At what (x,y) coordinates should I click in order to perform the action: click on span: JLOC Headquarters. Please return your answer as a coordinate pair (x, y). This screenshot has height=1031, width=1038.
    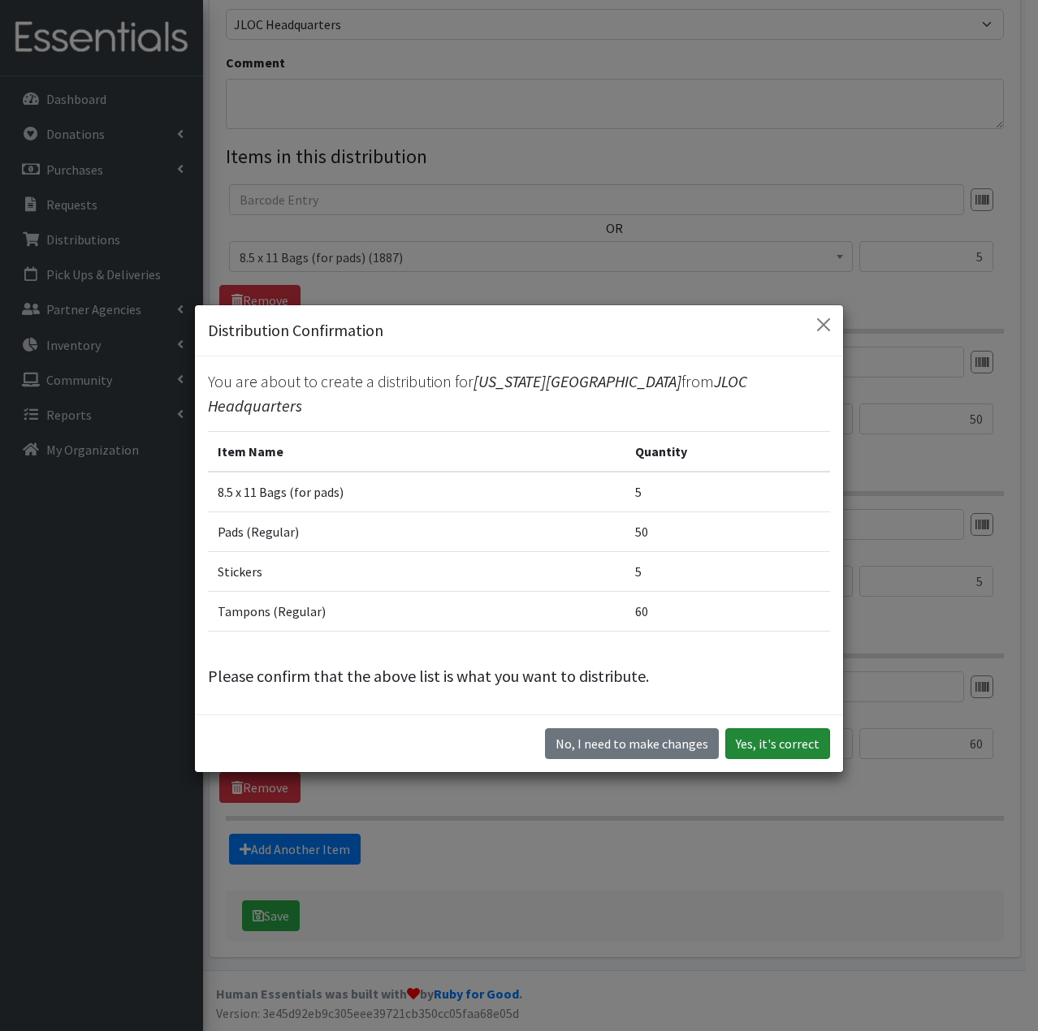
    Looking at the image, I should click on (478, 393).